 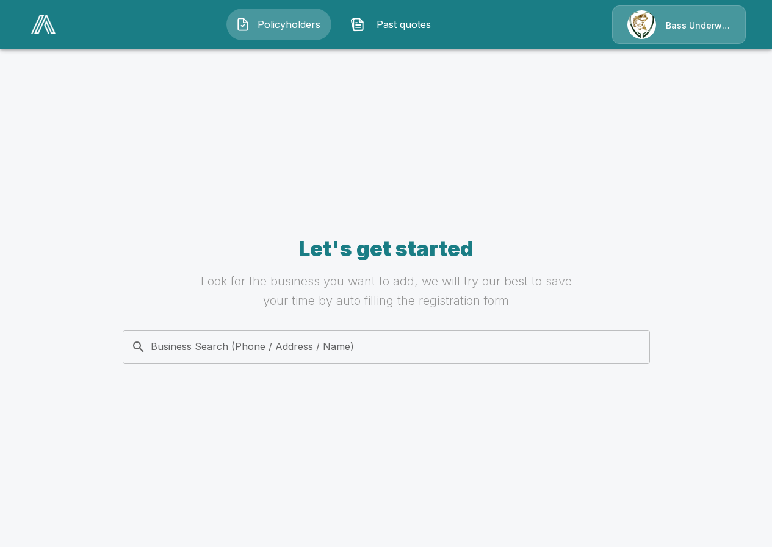 What do you see at coordinates (394, 24) in the screenshot?
I see `button: Past quotes IconPast quotes` at bounding box center [394, 24].